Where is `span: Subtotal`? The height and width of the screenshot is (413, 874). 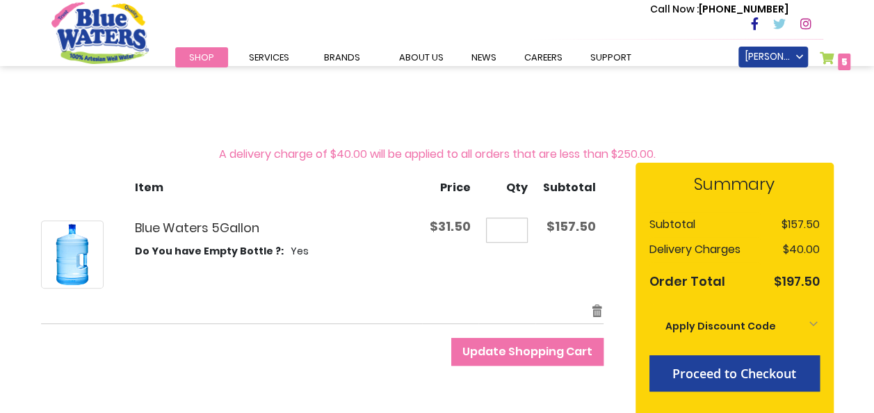 span: Subtotal is located at coordinates (569, 187).